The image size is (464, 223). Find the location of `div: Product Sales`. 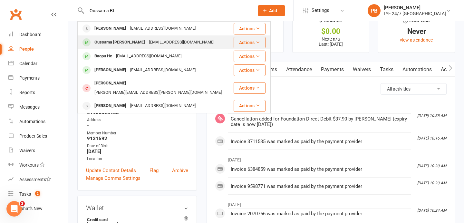

div: Product Sales is located at coordinates (33, 136).